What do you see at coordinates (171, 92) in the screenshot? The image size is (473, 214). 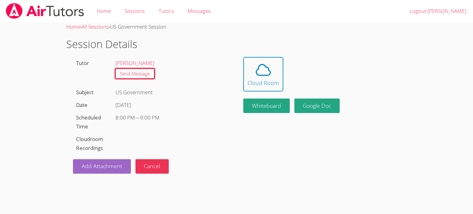 I see `div: US Government` at bounding box center [171, 92].